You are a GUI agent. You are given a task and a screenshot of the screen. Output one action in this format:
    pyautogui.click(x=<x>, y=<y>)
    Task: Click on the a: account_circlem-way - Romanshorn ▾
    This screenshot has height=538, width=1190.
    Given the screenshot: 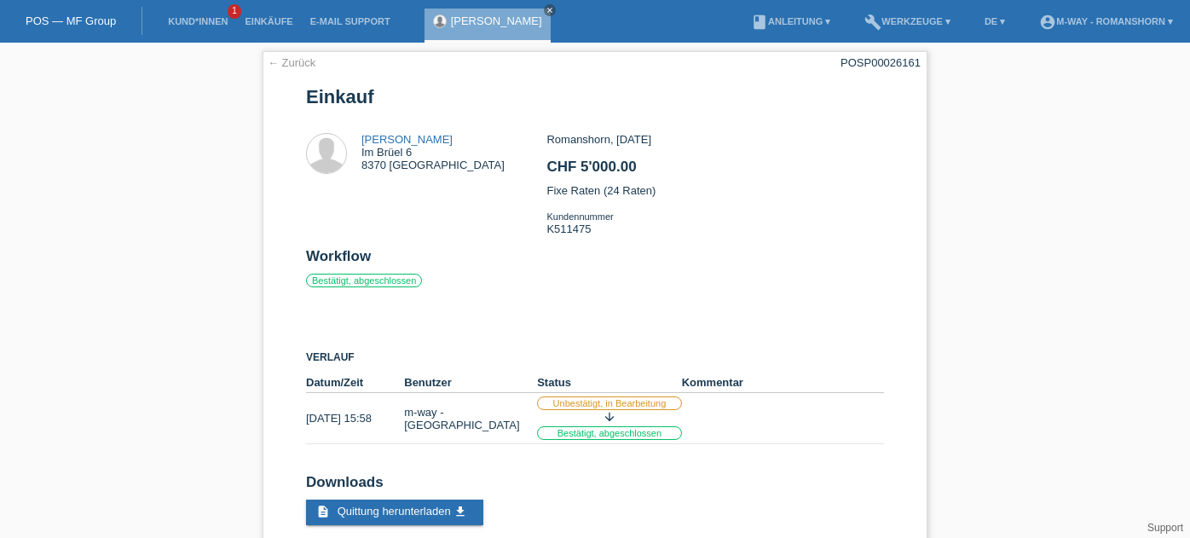 What is the action you would take?
    pyautogui.click(x=1106, y=21)
    